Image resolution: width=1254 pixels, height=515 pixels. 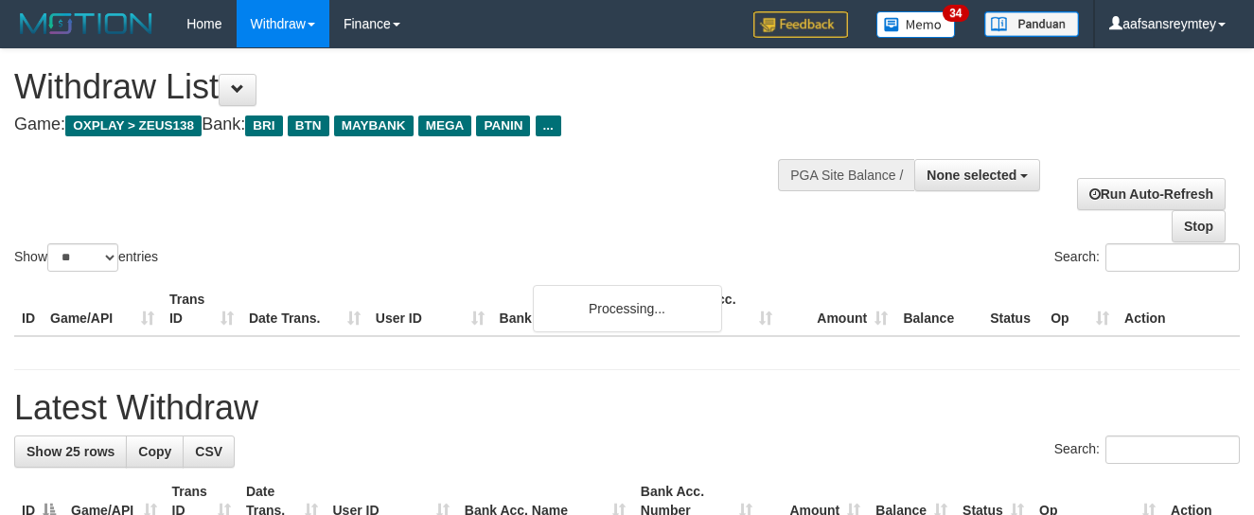 What do you see at coordinates (208, 451) in the screenshot?
I see `a: CSV` at bounding box center [208, 451].